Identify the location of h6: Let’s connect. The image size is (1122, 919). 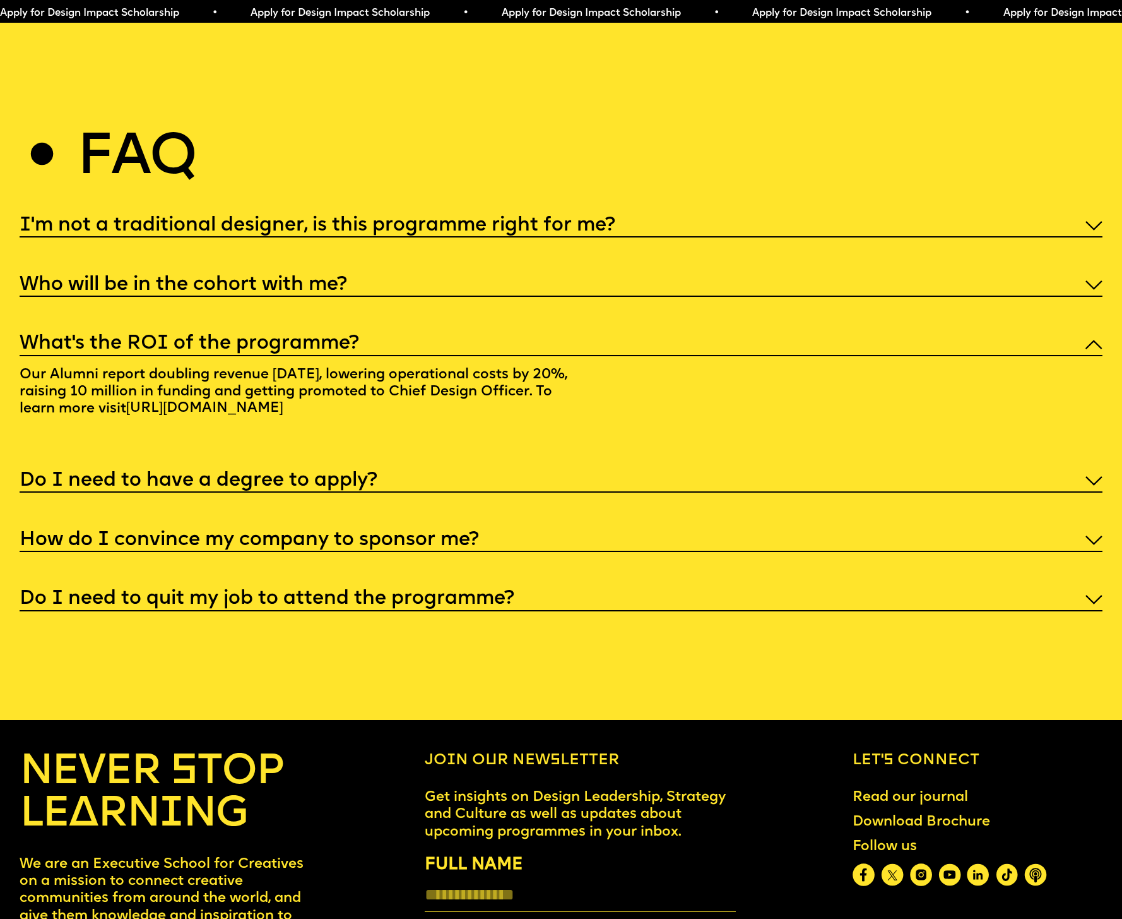
(978, 760).